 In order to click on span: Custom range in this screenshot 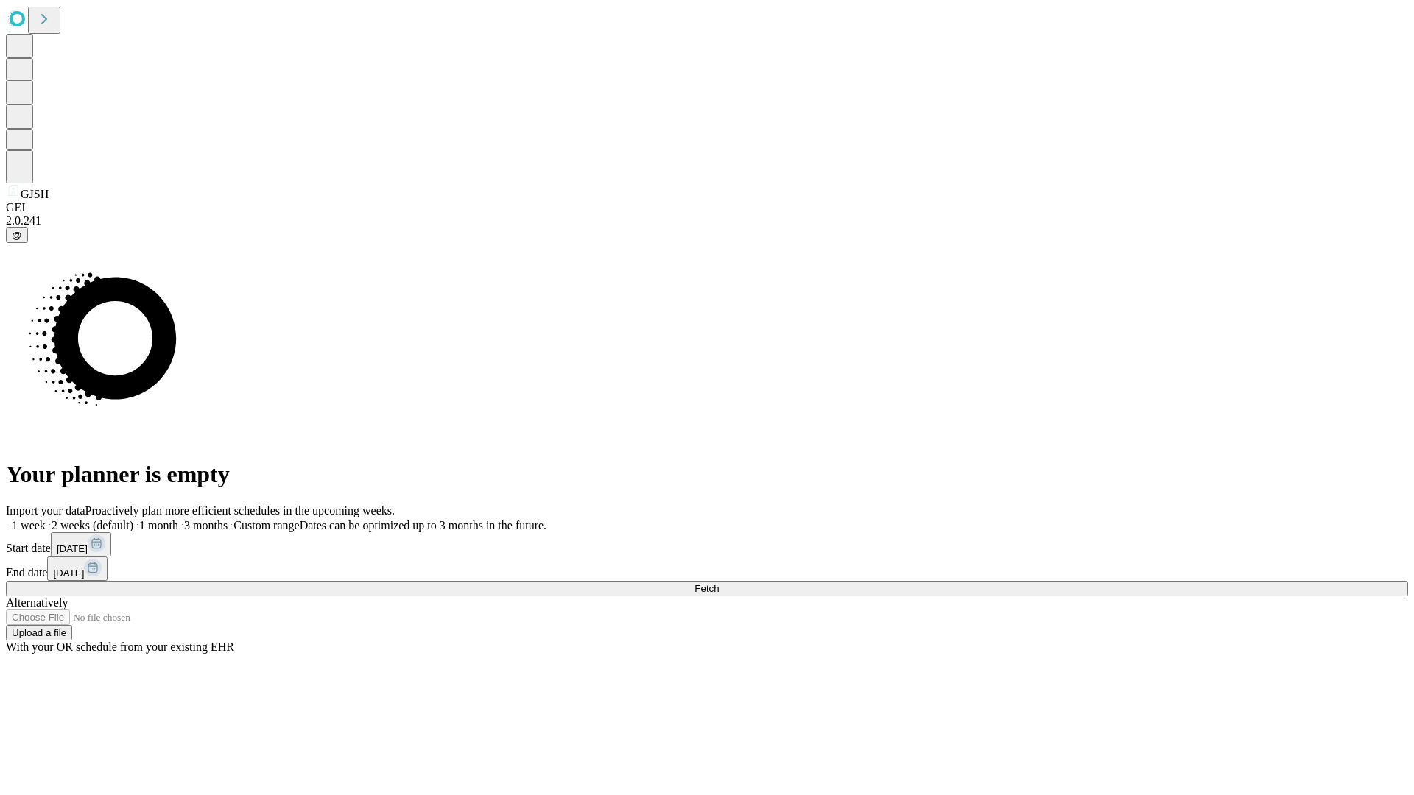, I will do `click(266, 525)`.